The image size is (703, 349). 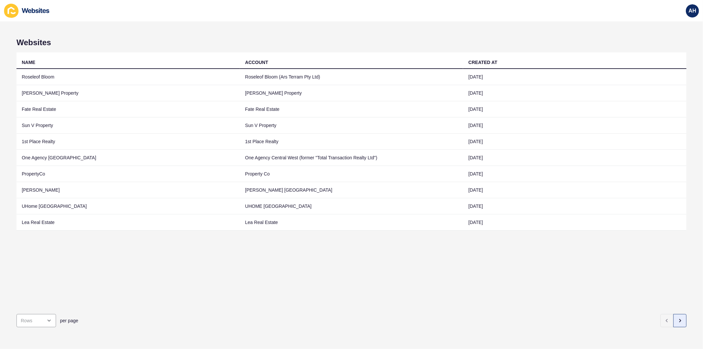 What do you see at coordinates (351, 43) in the screenshot?
I see `h1: Websites` at bounding box center [351, 43].